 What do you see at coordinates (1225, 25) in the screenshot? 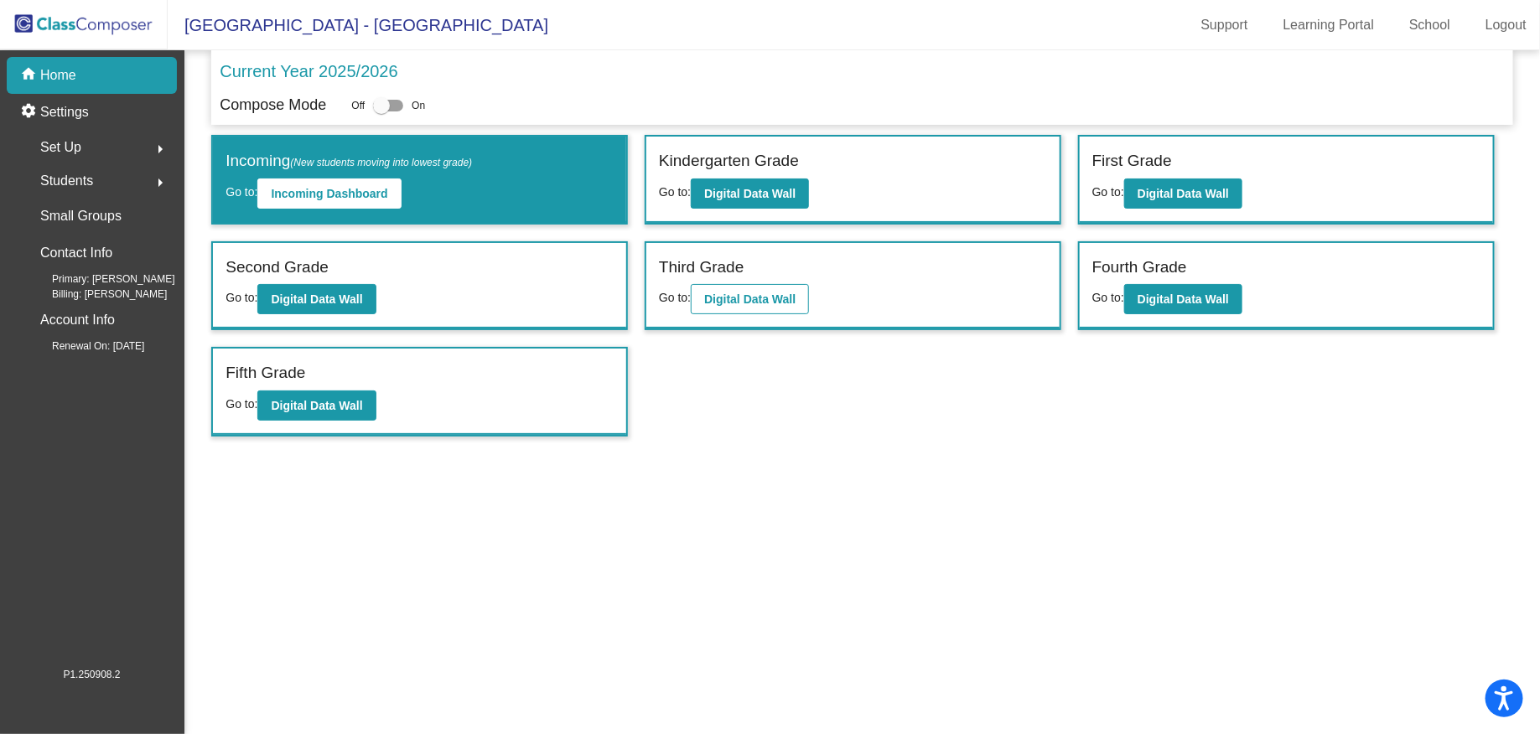
I see `a: Support` at bounding box center [1225, 25].